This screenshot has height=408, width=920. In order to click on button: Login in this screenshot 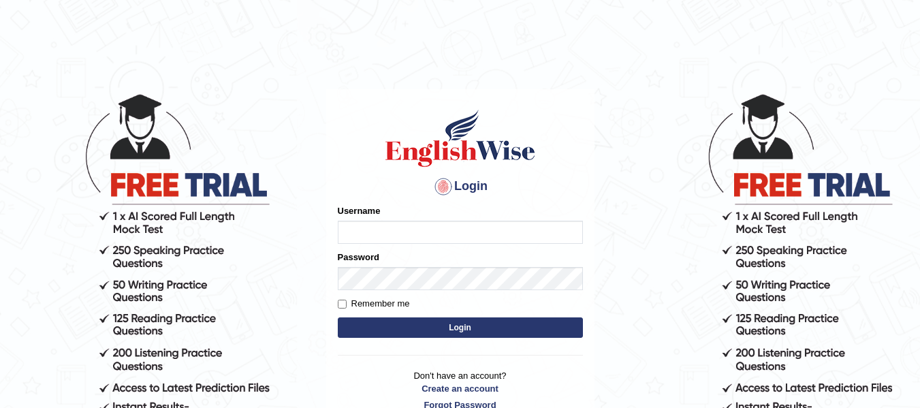, I will do `click(460, 328)`.